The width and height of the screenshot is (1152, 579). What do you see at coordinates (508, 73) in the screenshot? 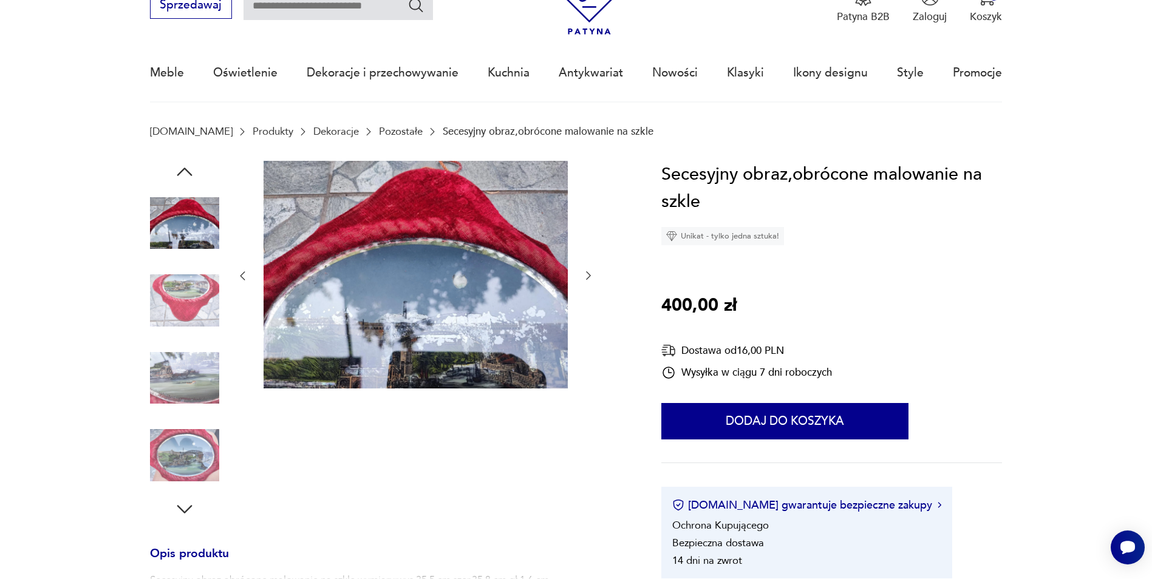
I see `a: Kuchnia` at bounding box center [508, 73].